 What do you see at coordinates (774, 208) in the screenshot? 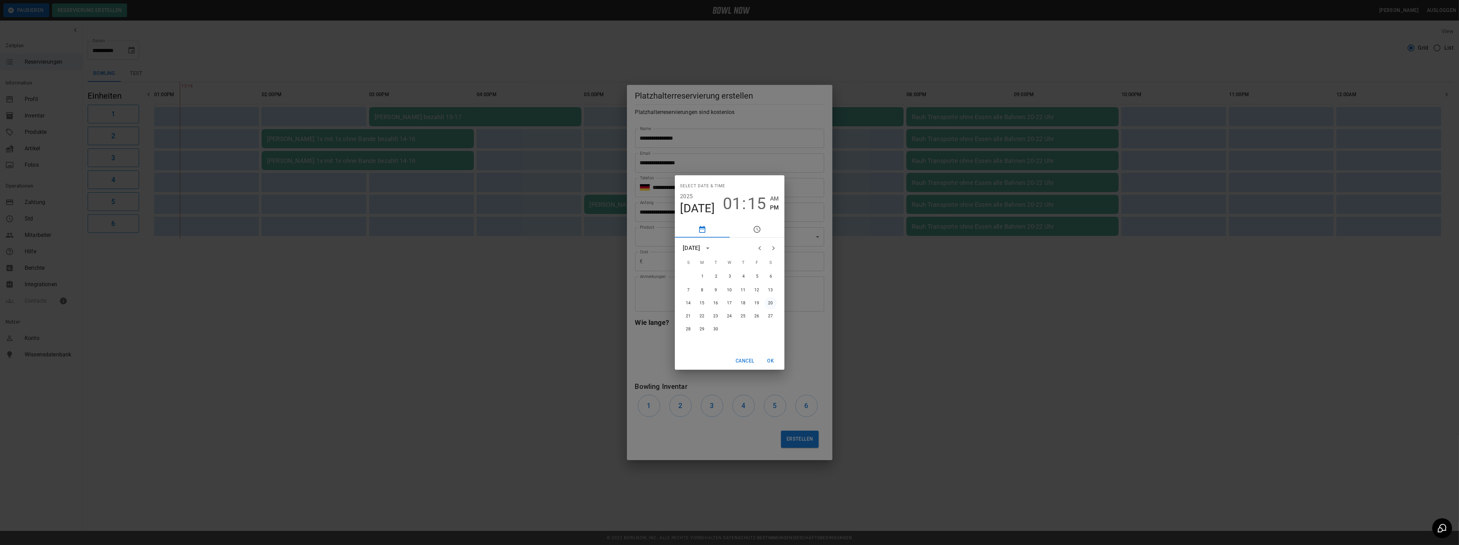
I see `span: PM` at bounding box center [774, 208].